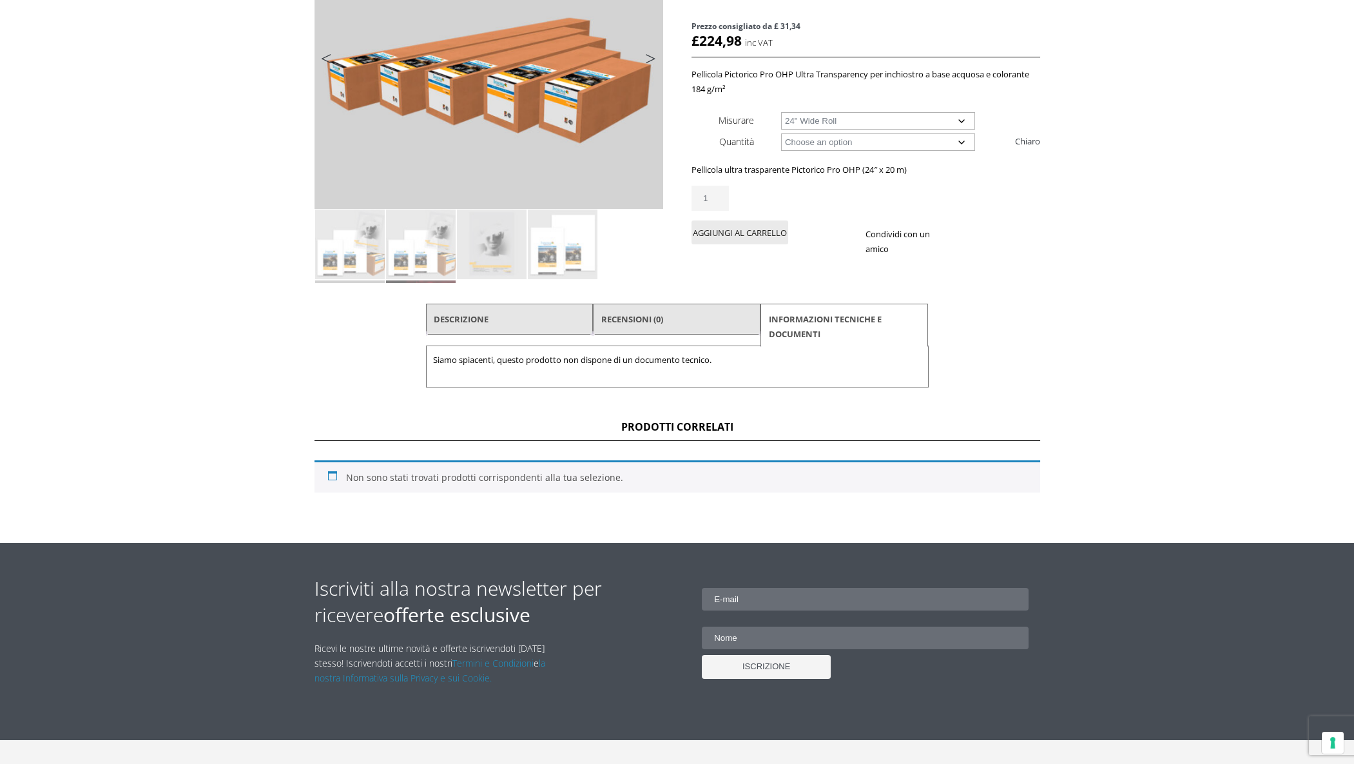  Describe the element at coordinates (860, 81) in the screenshot. I see `font: Pellicola Pictorico Pro OHP Ultra Transparency per inchiostro a base acquosa e colorante 184 g/m²` at that location.